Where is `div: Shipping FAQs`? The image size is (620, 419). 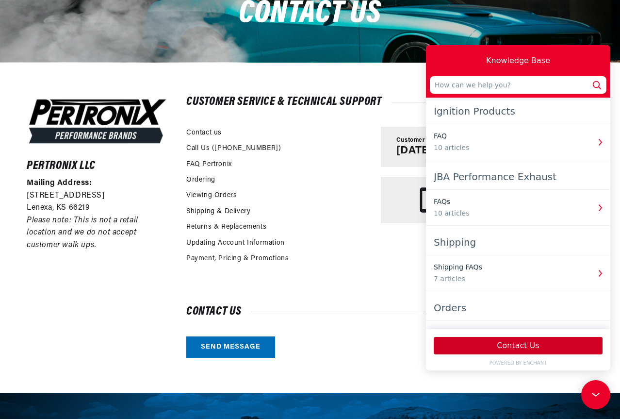
div: Shipping FAQs is located at coordinates (86, 222).